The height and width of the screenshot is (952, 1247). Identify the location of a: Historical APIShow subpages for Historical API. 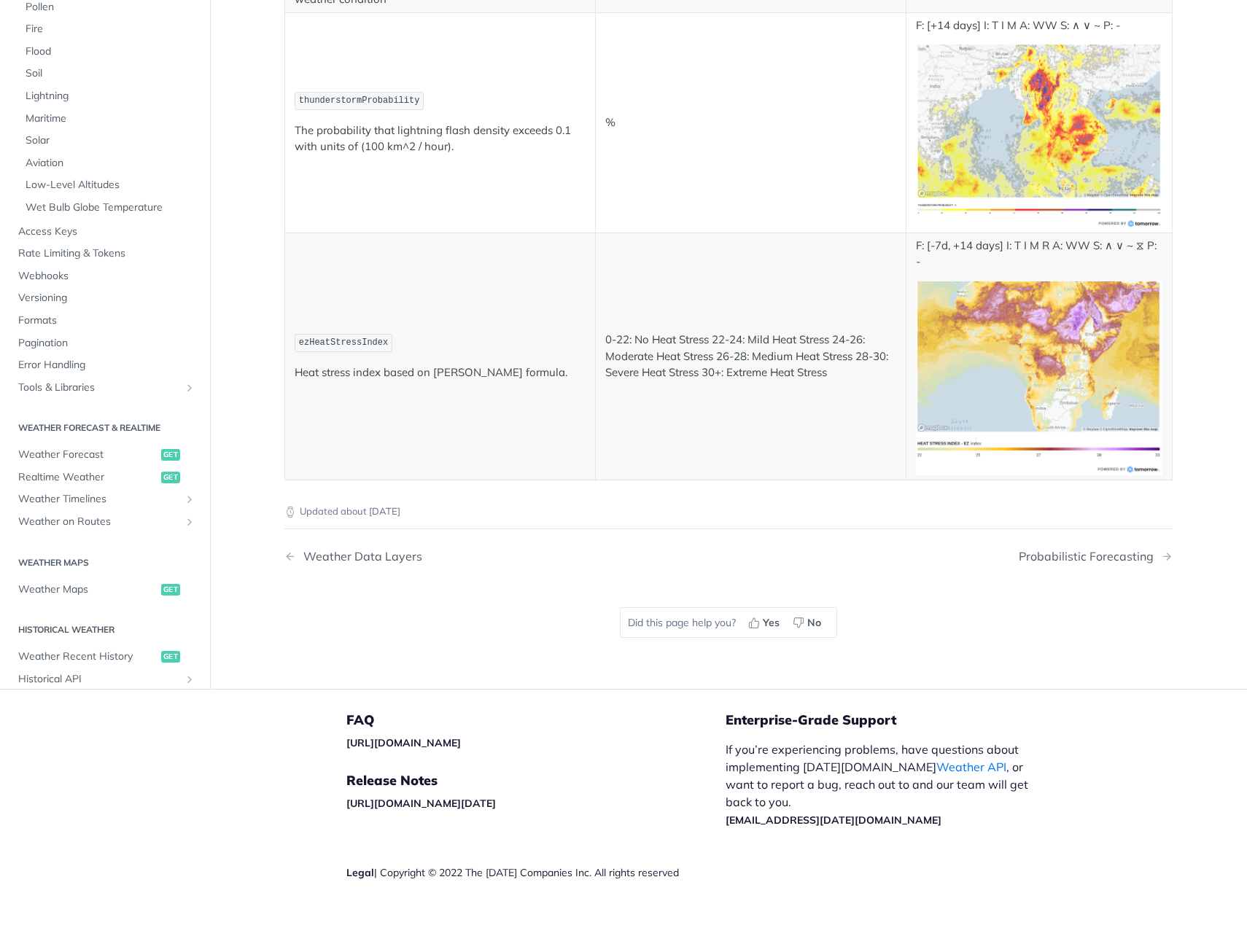
(105, 680).